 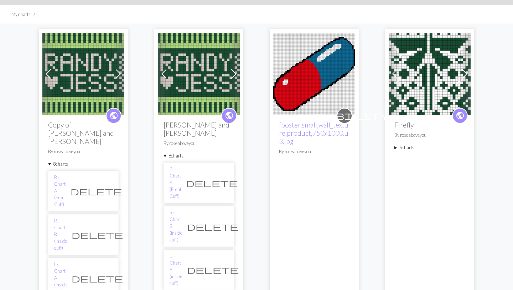 What do you see at coordinates (430, 73) in the screenshot?
I see `a: Firefly (body size 8, 22.5 st/4in)` at bounding box center [430, 73].